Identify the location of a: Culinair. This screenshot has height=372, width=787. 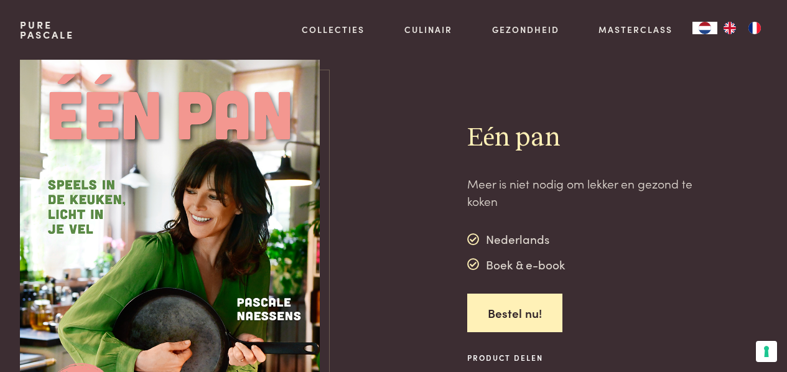
(428, 29).